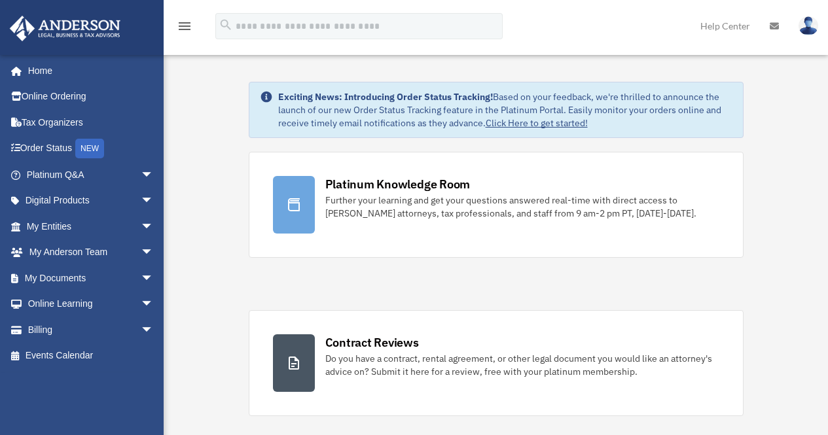 The image size is (828, 435). Describe the element at coordinates (91, 253) in the screenshot. I see `a: My Anderson Teamarrow_drop_down` at that location.